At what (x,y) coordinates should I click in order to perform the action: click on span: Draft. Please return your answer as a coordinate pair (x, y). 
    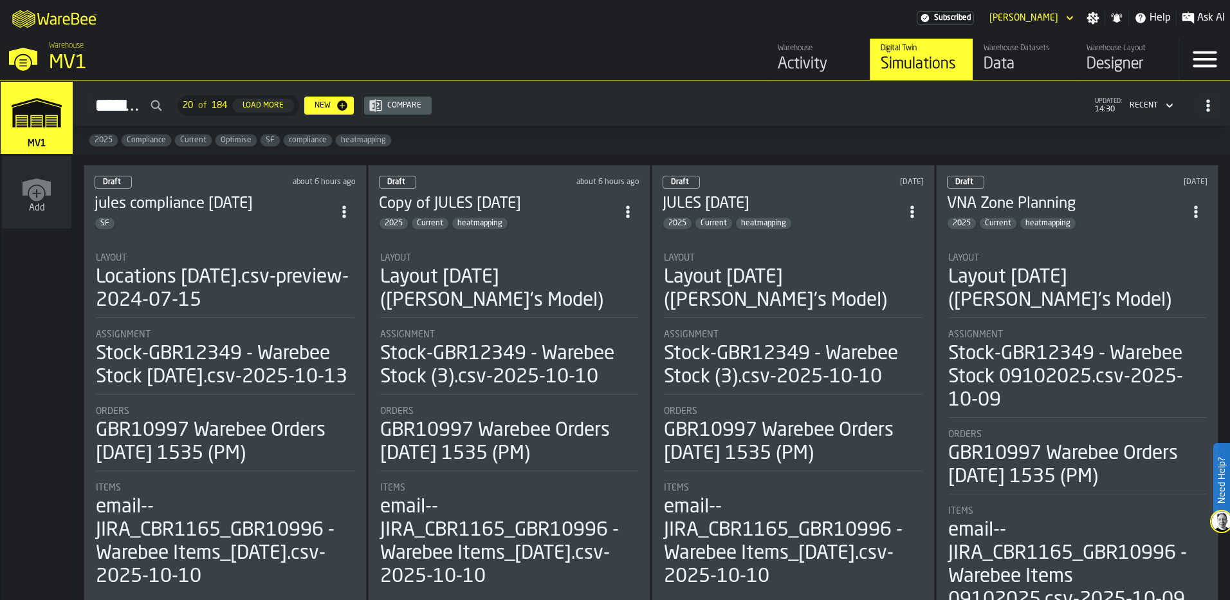
    Looking at the image, I should click on (396, 182).